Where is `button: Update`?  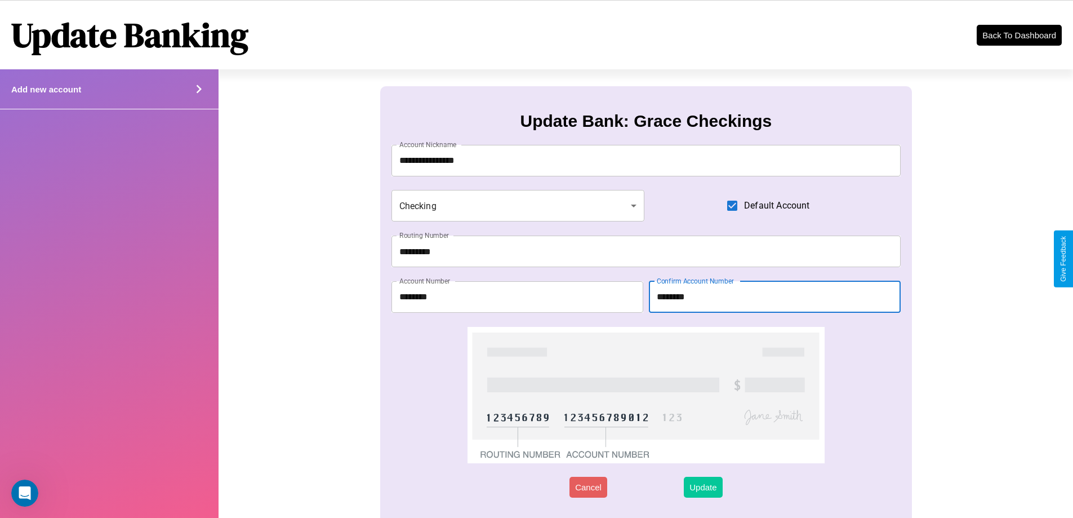 button: Update is located at coordinates (703, 487).